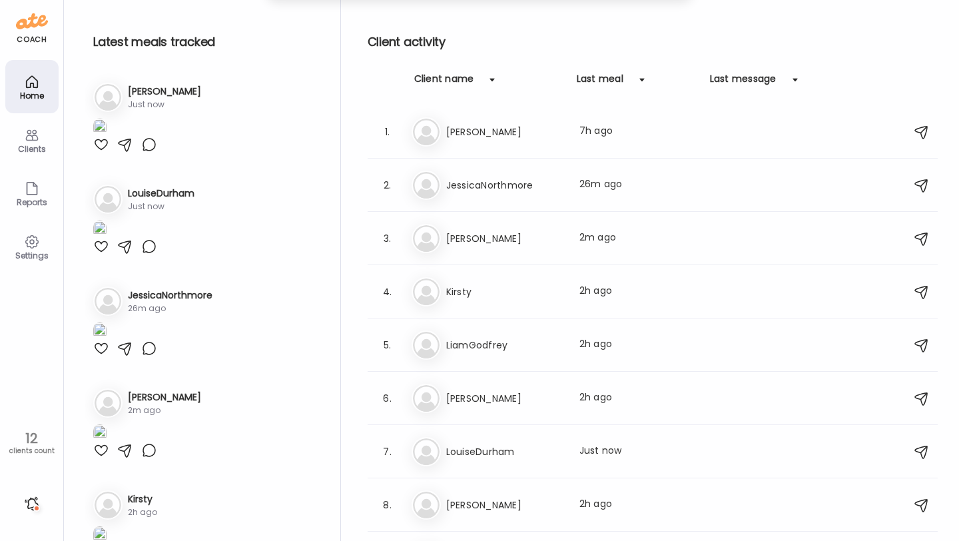  I want to click on div: 4., so click(388, 292).